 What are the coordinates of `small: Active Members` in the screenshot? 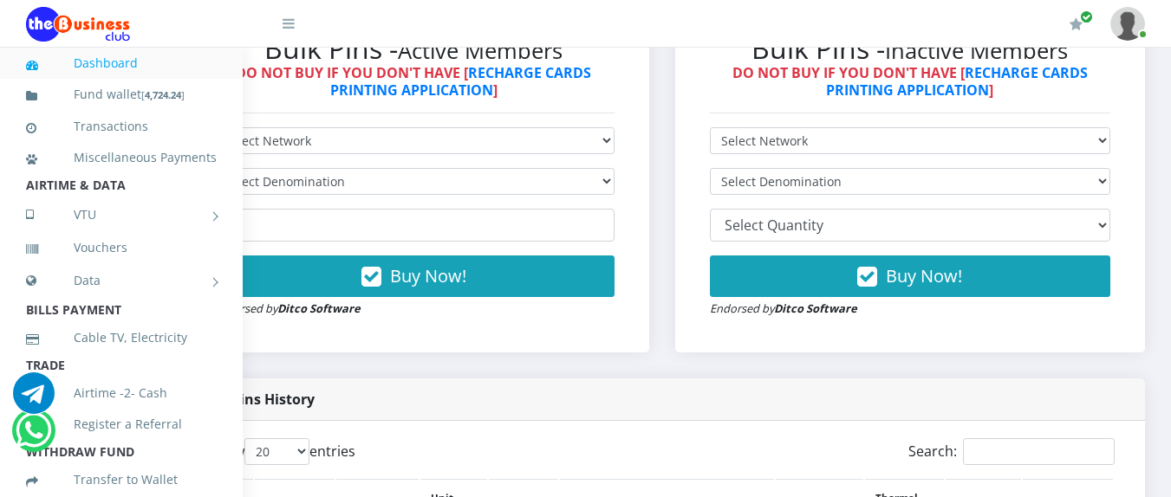 It's located at (480, 50).